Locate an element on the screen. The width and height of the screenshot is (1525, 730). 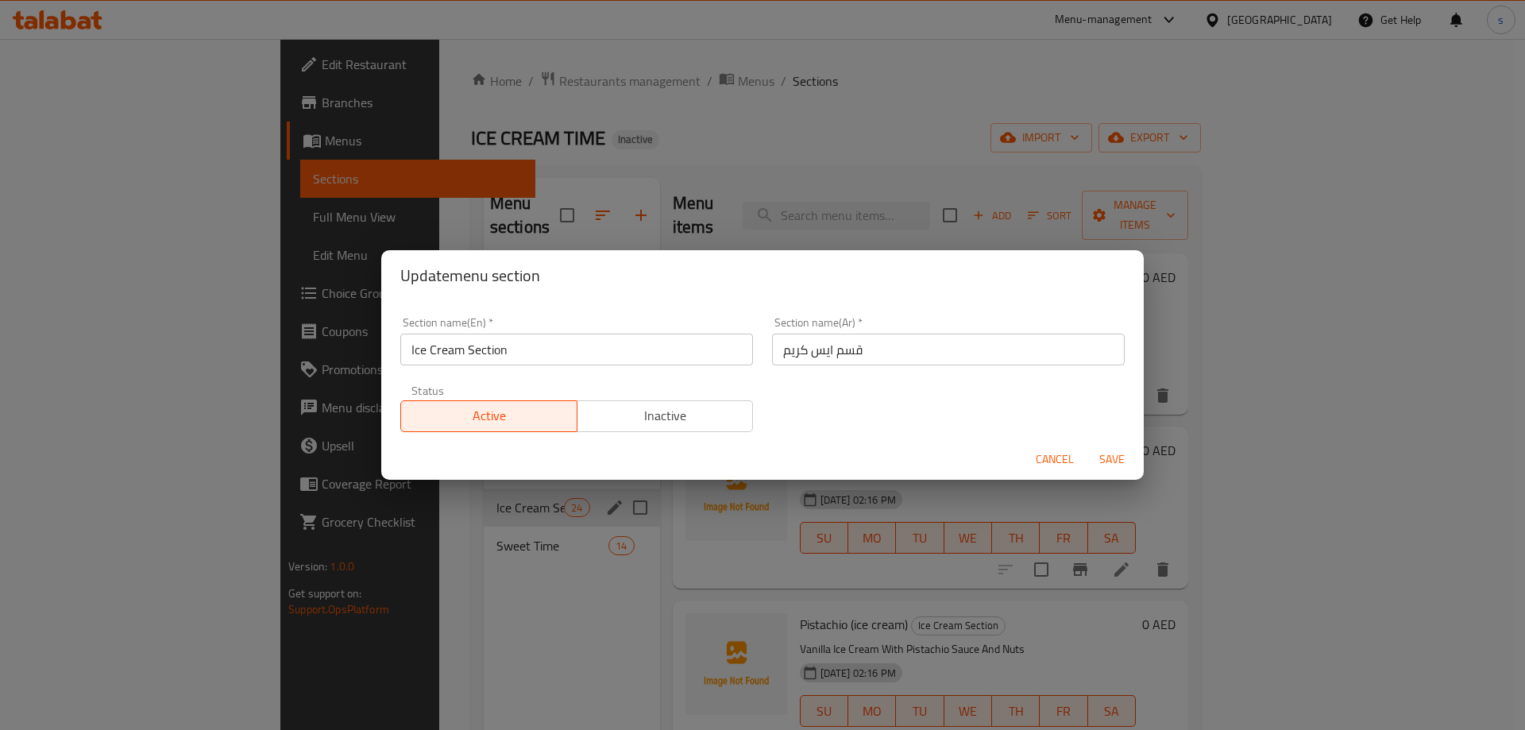
h2: Update menu section is located at coordinates (762, 276).